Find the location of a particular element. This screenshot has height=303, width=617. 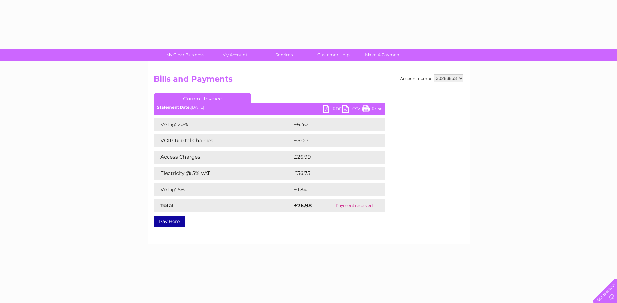

a: Current Invoice is located at coordinates (203, 98).